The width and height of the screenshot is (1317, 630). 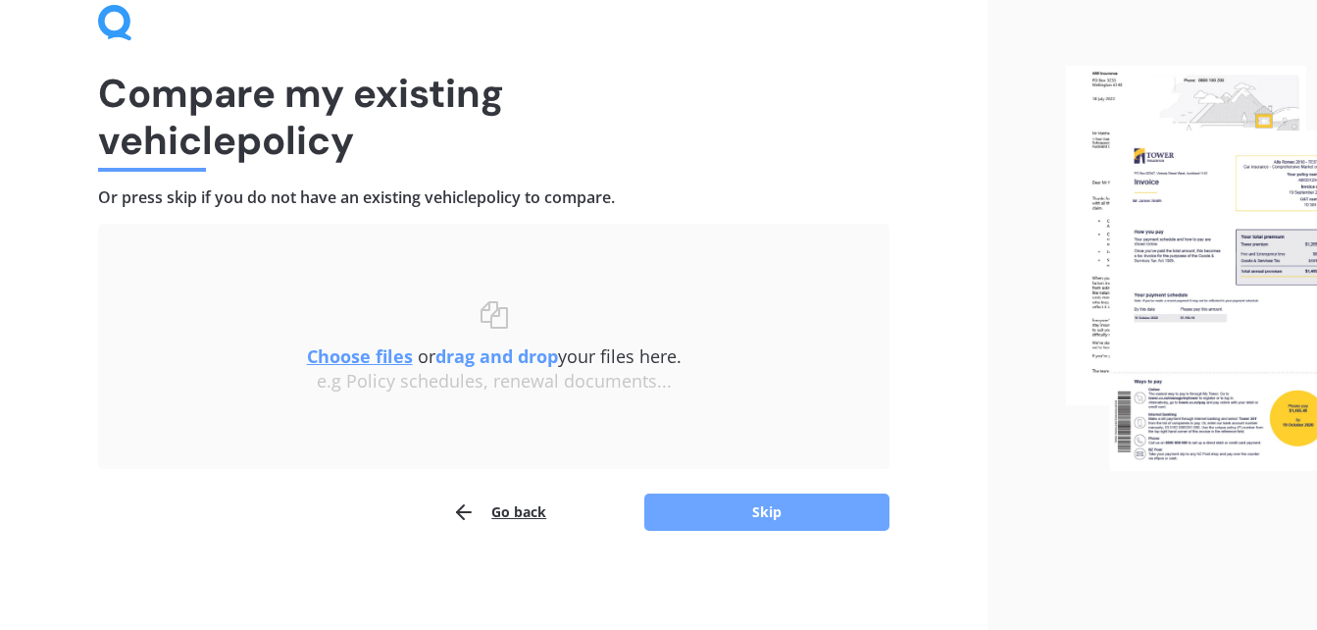 What do you see at coordinates (360, 356) in the screenshot?
I see `u: Choose files` at bounding box center [360, 356].